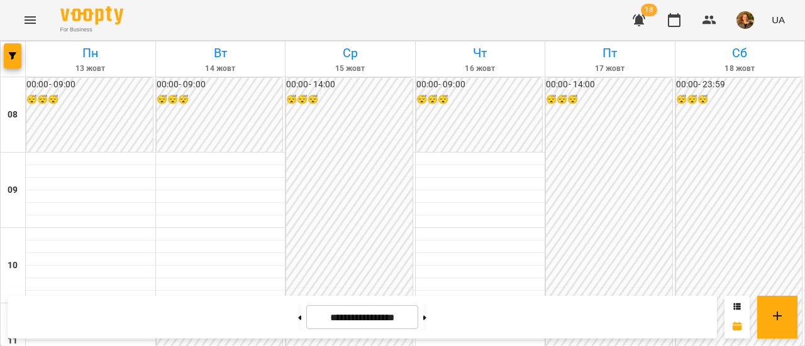  What do you see at coordinates (221, 53) in the screenshot?
I see `h6: Вт` at bounding box center [221, 53].